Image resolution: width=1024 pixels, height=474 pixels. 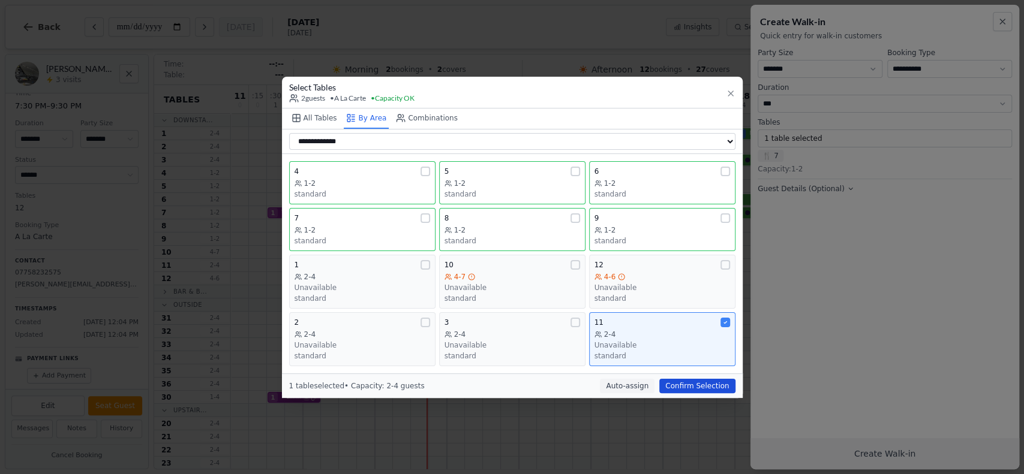 I want to click on button: 81-2standard, so click(x=512, y=230).